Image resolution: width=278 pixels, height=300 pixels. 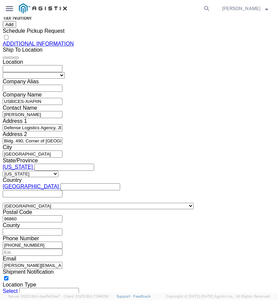 What do you see at coordinates (142, 296) in the screenshot?
I see `a: Feedback` at bounding box center [142, 296].